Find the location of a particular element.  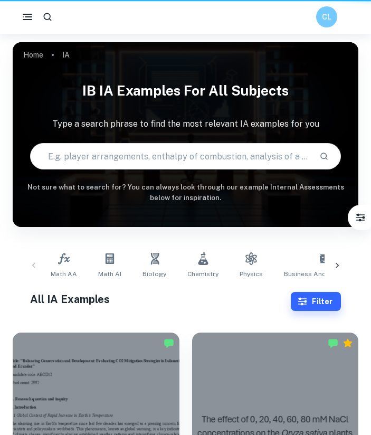

p: IA is located at coordinates (66, 55).